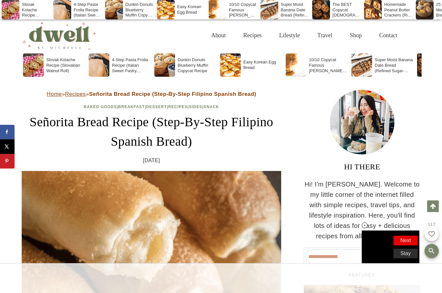  I want to click on a: Scroll to top, so click(433, 206).